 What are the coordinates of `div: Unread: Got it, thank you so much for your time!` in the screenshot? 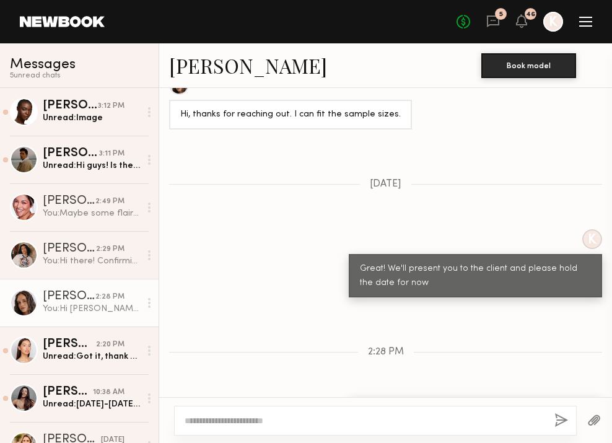 It's located at (91, 356).